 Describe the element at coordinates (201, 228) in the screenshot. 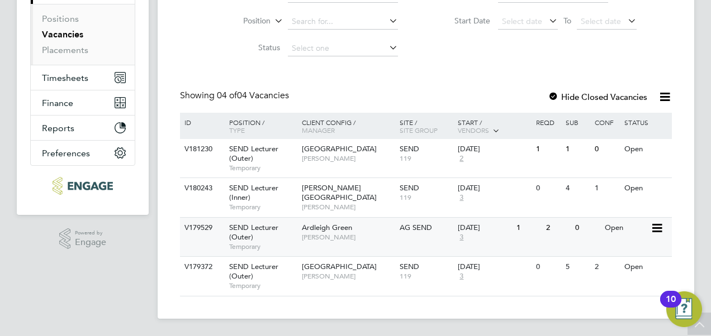

I see `div: V179529` at that location.